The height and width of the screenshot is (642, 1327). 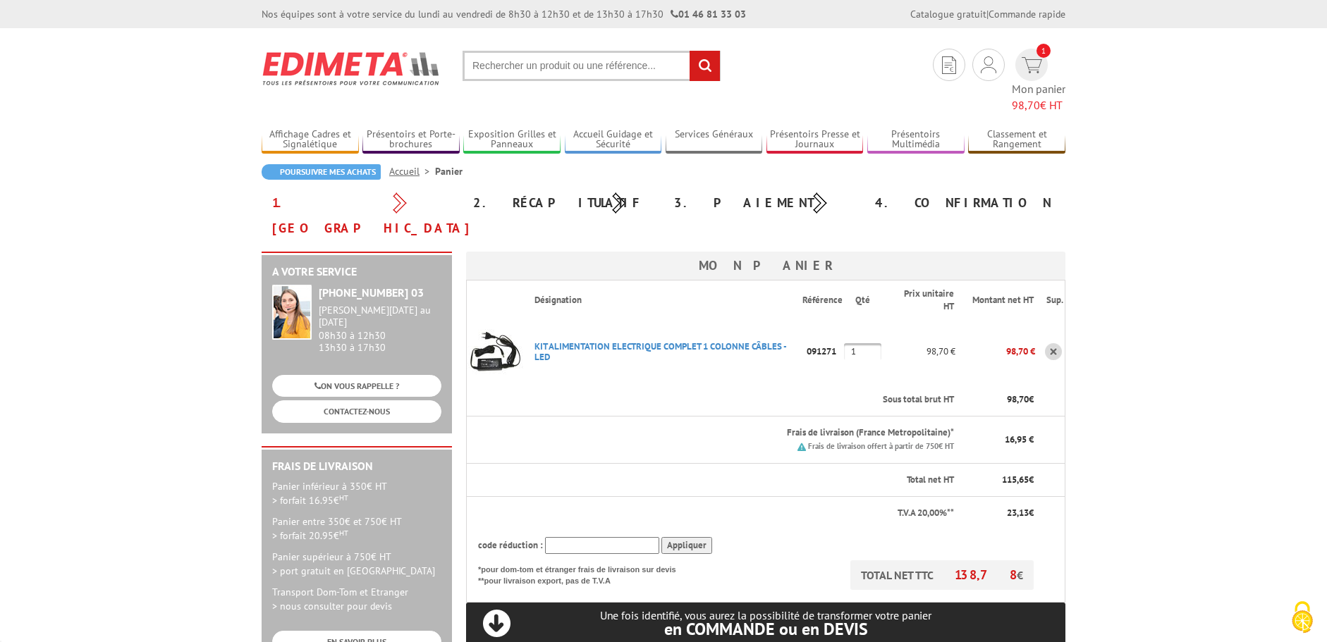 What do you see at coordinates (411, 140) in the screenshot?
I see `a: Présentoirs et Porte-brochures` at bounding box center [411, 140].